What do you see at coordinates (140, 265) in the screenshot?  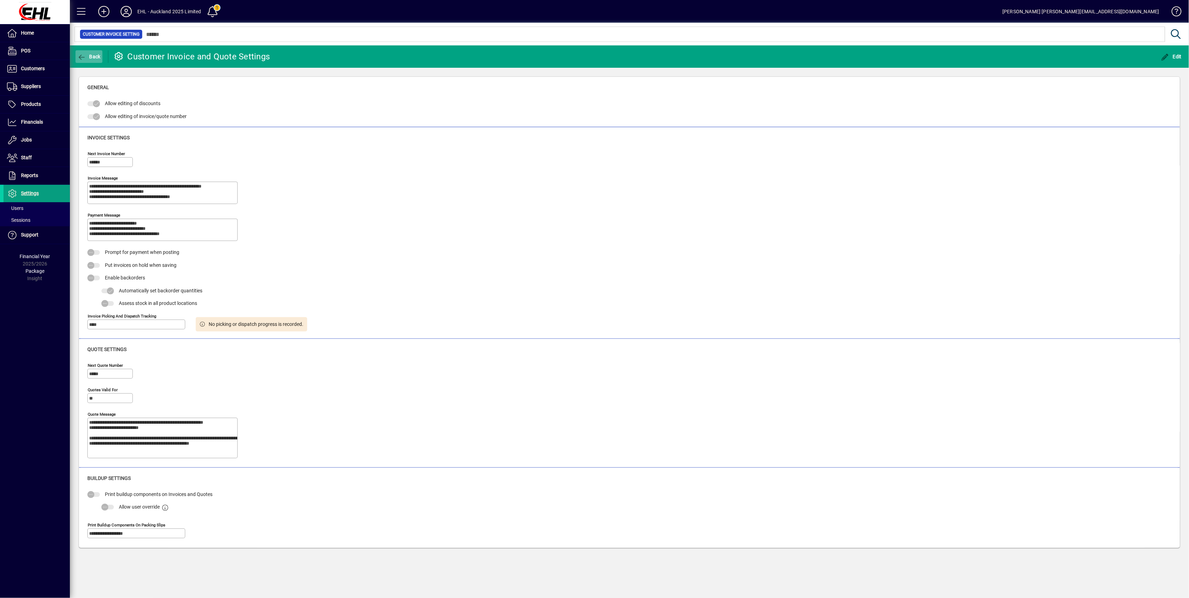 I see `span: Put invoices on hold when saving` at bounding box center [140, 265].